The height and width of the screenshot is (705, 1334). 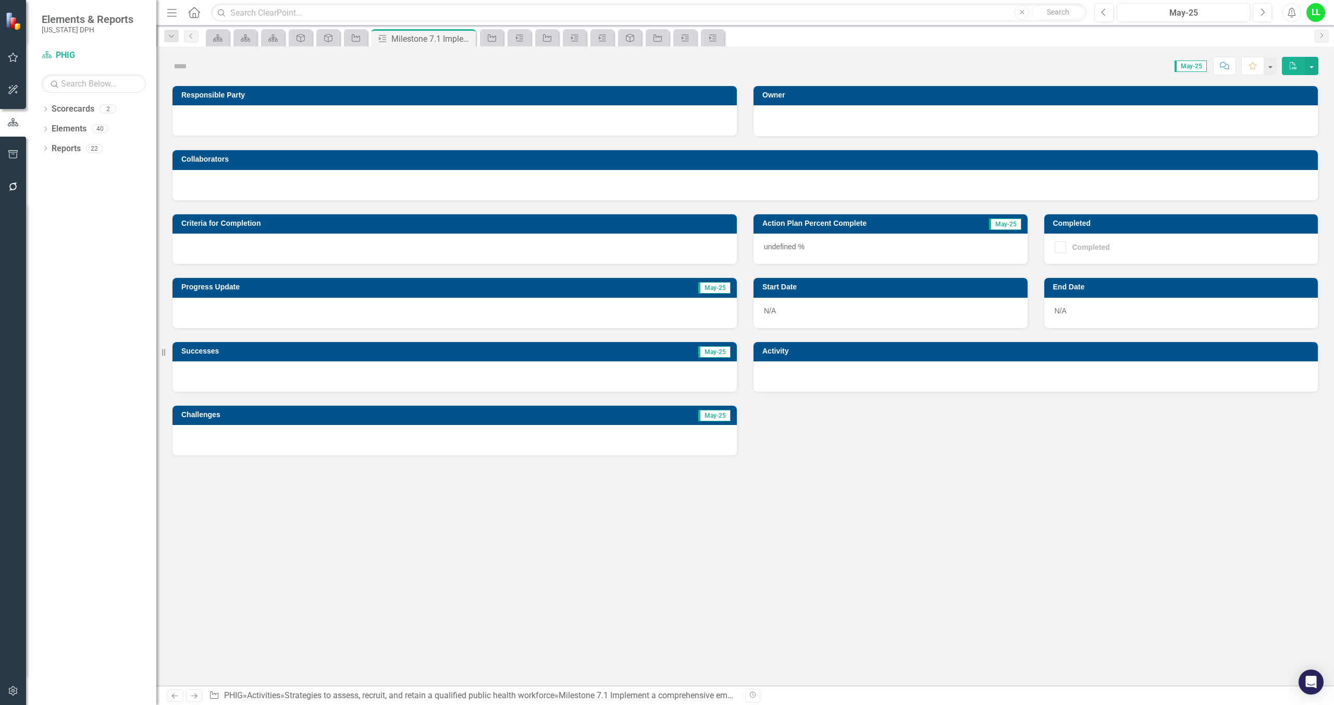 I want to click on h3: End Date, so click(x=1183, y=287).